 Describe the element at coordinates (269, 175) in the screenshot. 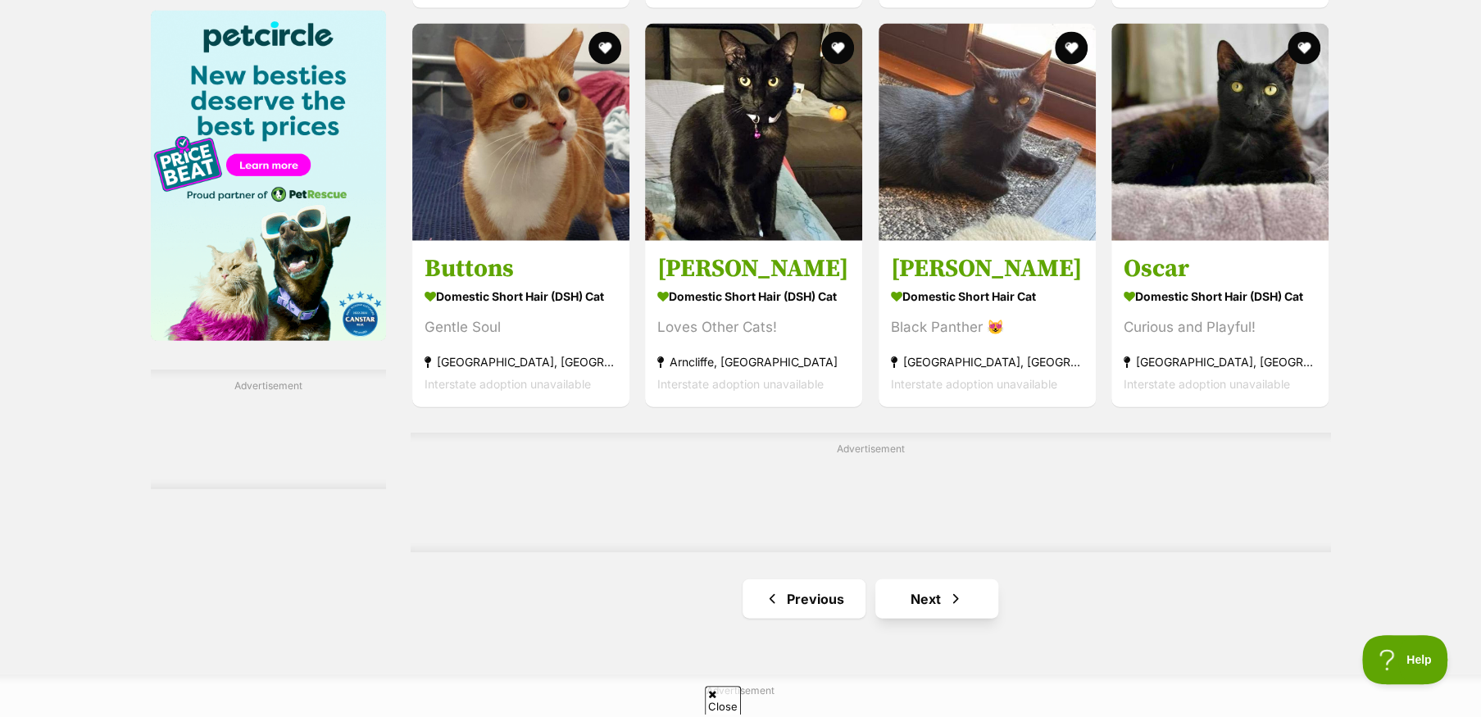

I see `img: Pet Circle promo banner` at that location.